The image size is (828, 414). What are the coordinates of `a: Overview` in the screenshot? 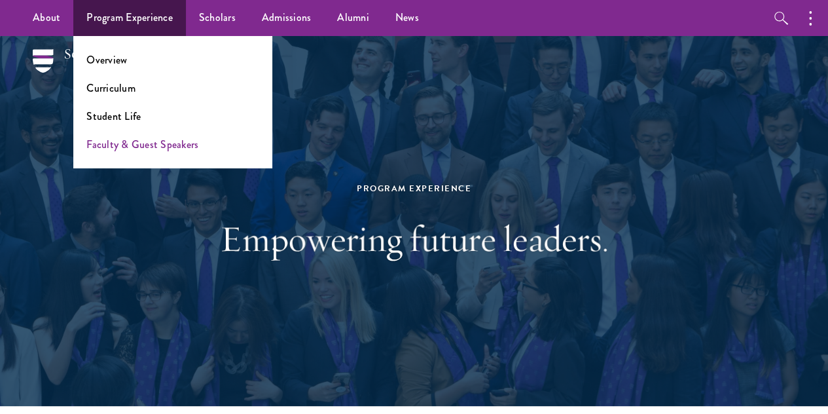 It's located at (107, 60).